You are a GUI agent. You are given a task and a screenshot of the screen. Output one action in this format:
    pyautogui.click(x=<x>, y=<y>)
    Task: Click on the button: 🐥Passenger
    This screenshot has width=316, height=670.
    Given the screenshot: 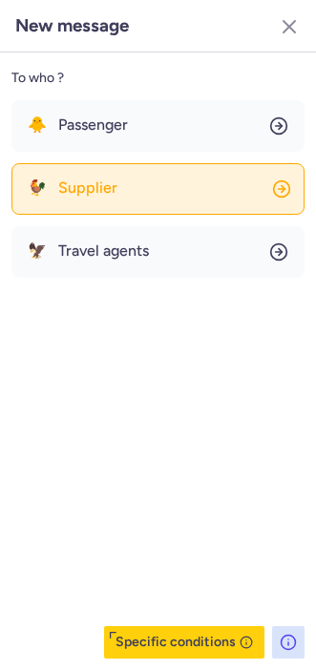 What is the action you would take?
    pyautogui.click(x=158, y=126)
    